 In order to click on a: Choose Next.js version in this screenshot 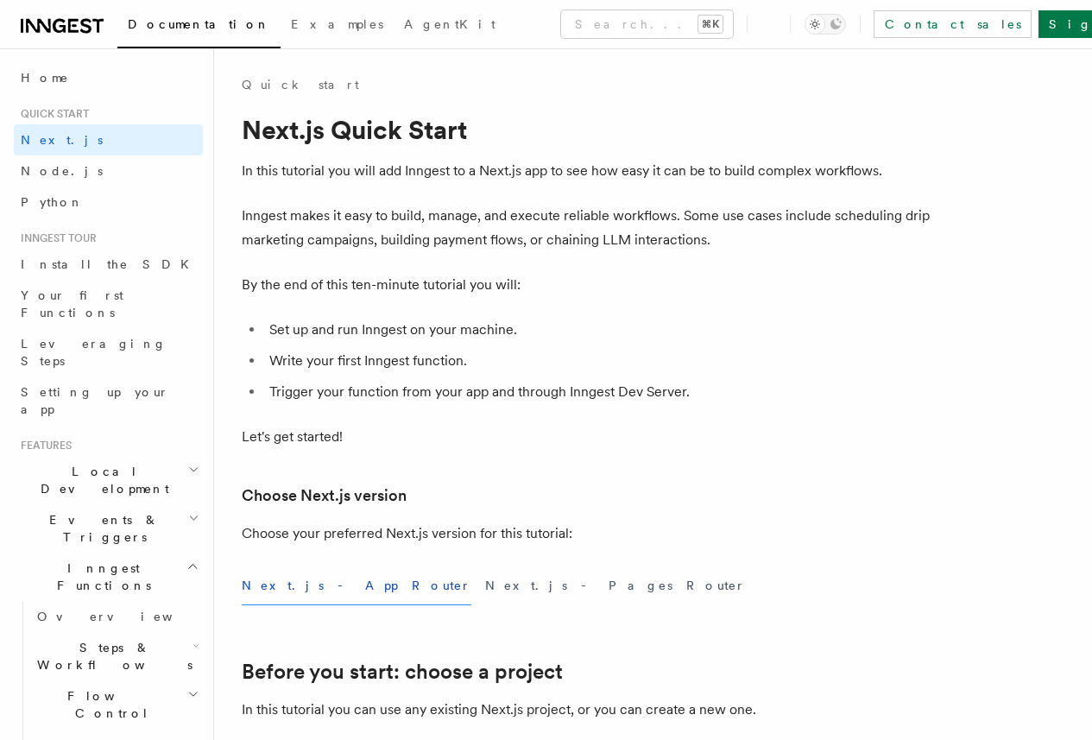, I will do `click(324, 495)`.